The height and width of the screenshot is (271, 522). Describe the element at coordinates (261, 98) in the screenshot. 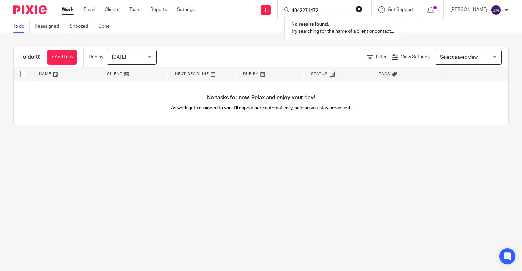

I see `h4: No tasks for now. Relax and enjoy your day!` at that location.